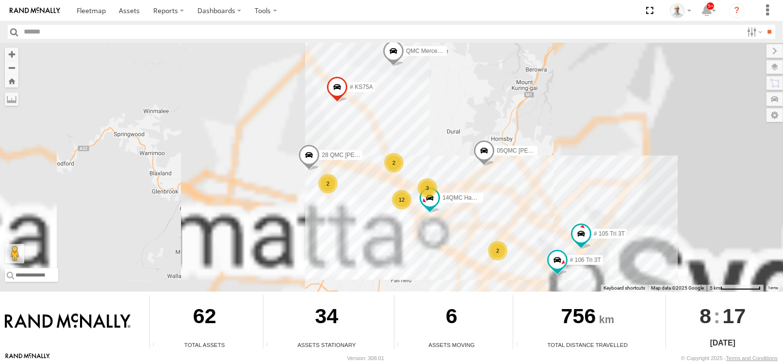 The height and width of the screenshot is (363, 783). Describe the element at coordinates (463, 198) in the screenshot. I see `span: 14QMC Hamza` at that location.